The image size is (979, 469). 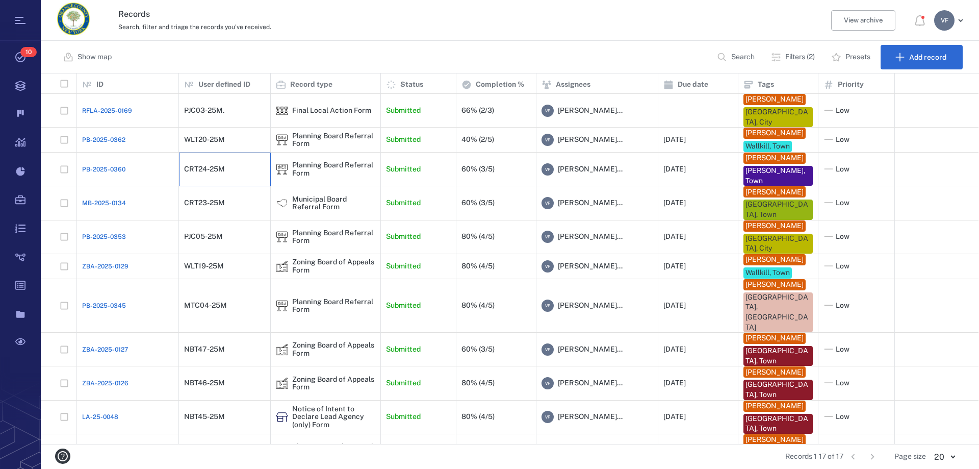 I want to click on div: MTC04-25M, so click(x=206, y=305).